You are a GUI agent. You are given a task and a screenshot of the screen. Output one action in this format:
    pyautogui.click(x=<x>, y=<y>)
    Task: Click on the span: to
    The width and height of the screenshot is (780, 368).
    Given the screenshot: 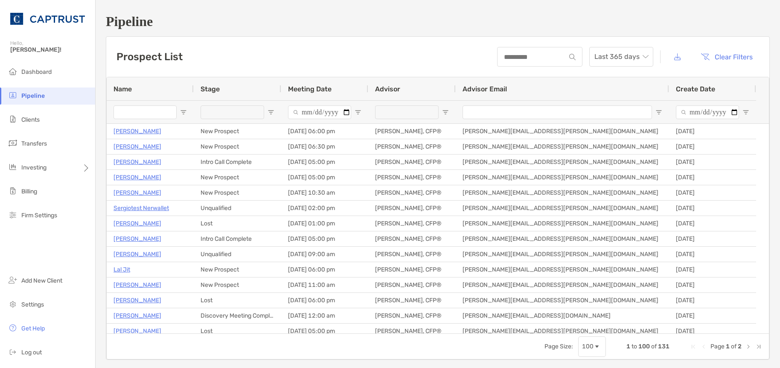 What is the action you would take?
    pyautogui.click(x=634, y=346)
    